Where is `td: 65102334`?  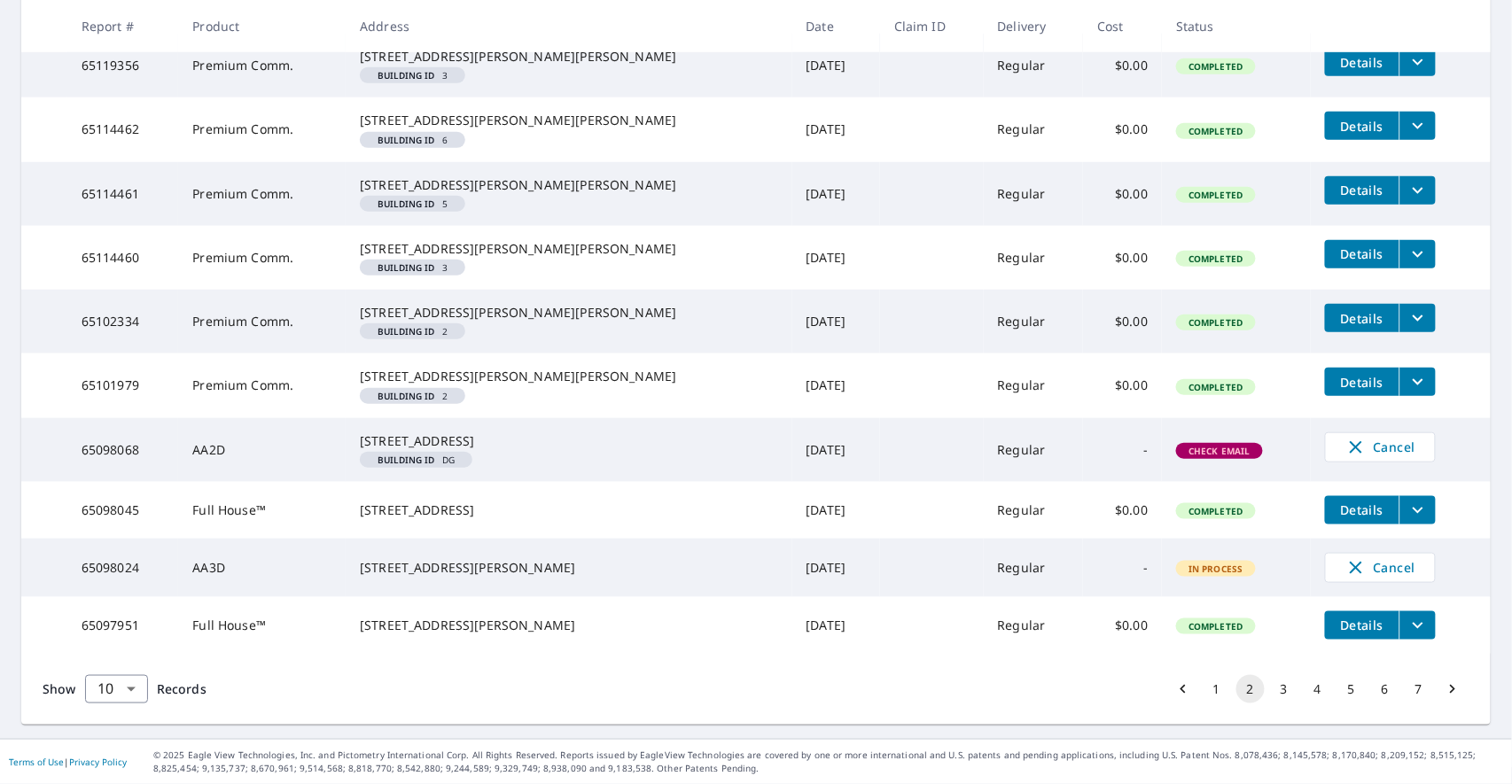 td: 65102334 is located at coordinates (123, 321).